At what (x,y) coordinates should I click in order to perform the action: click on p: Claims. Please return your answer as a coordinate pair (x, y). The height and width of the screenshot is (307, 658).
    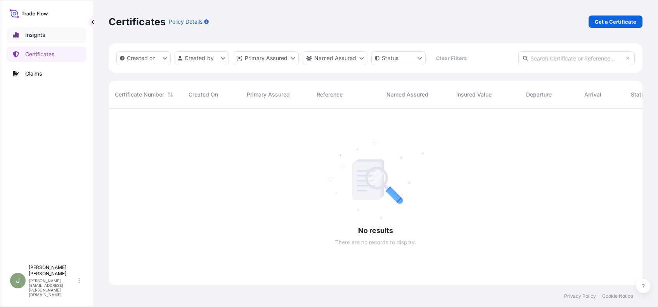
    Looking at the image, I should click on (33, 74).